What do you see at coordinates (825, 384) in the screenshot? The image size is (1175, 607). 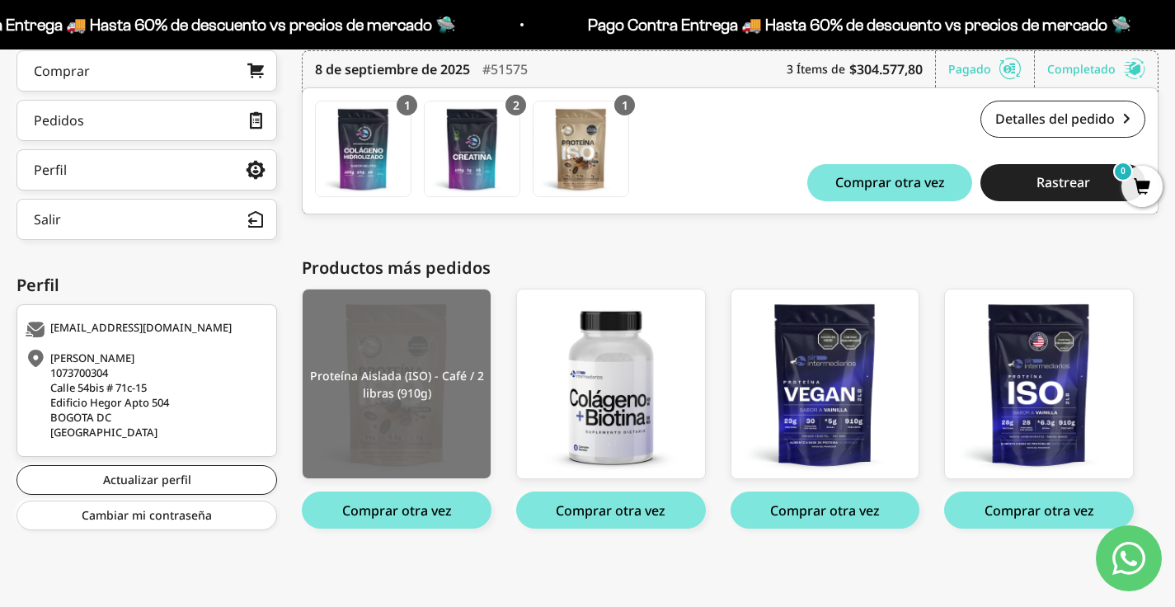 I see `a: Proteína Vegetal - 2 Libras (910g) - Vainilla 2lb` at bounding box center [825, 384].